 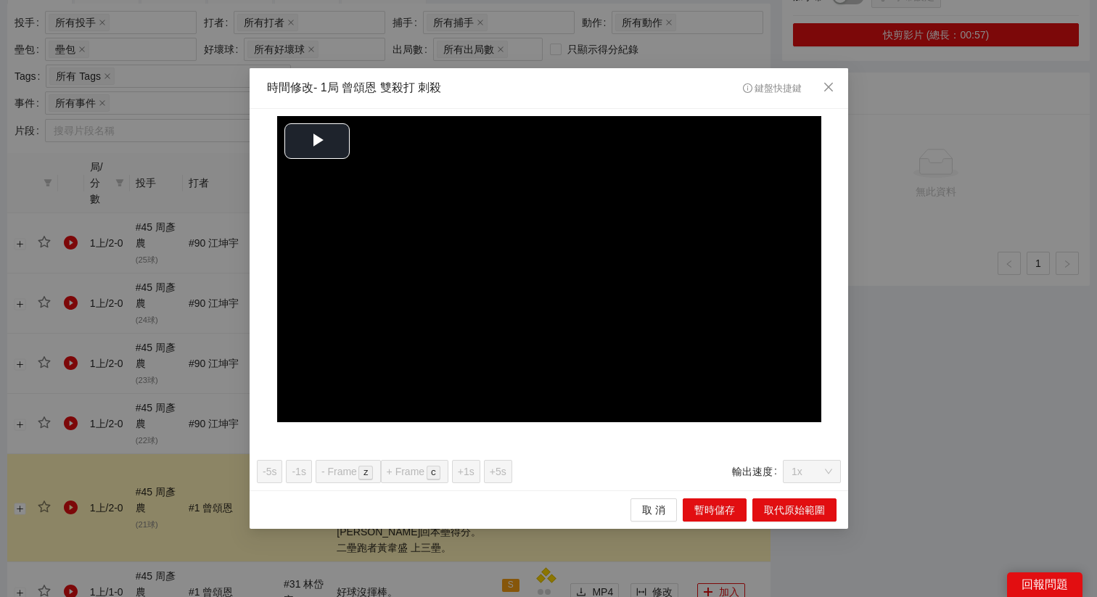 I want to click on span: close, so click(x=828, y=87).